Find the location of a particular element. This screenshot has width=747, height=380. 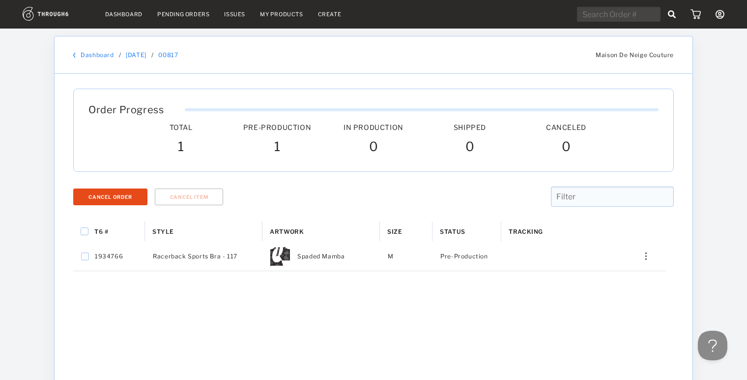

a: Create is located at coordinates (330, 14).